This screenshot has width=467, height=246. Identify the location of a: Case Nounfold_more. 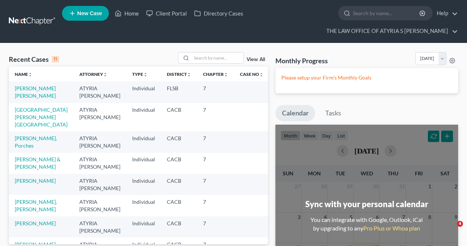
(252, 74).